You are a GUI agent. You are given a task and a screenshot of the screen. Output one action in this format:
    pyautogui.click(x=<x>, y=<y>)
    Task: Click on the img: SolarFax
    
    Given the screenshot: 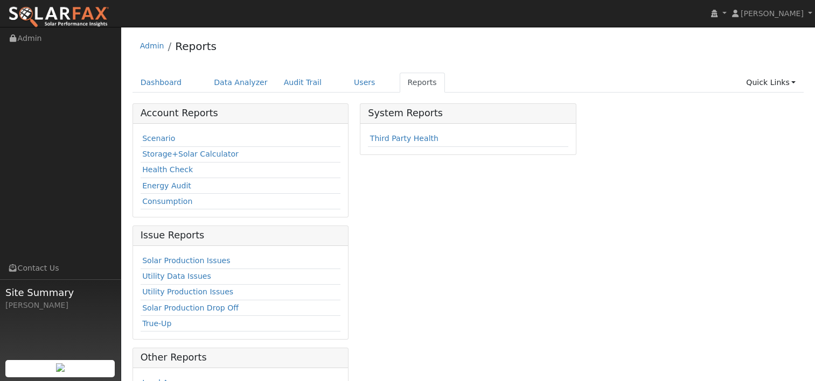 What is the action you would take?
    pyautogui.click(x=59, y=17)
    